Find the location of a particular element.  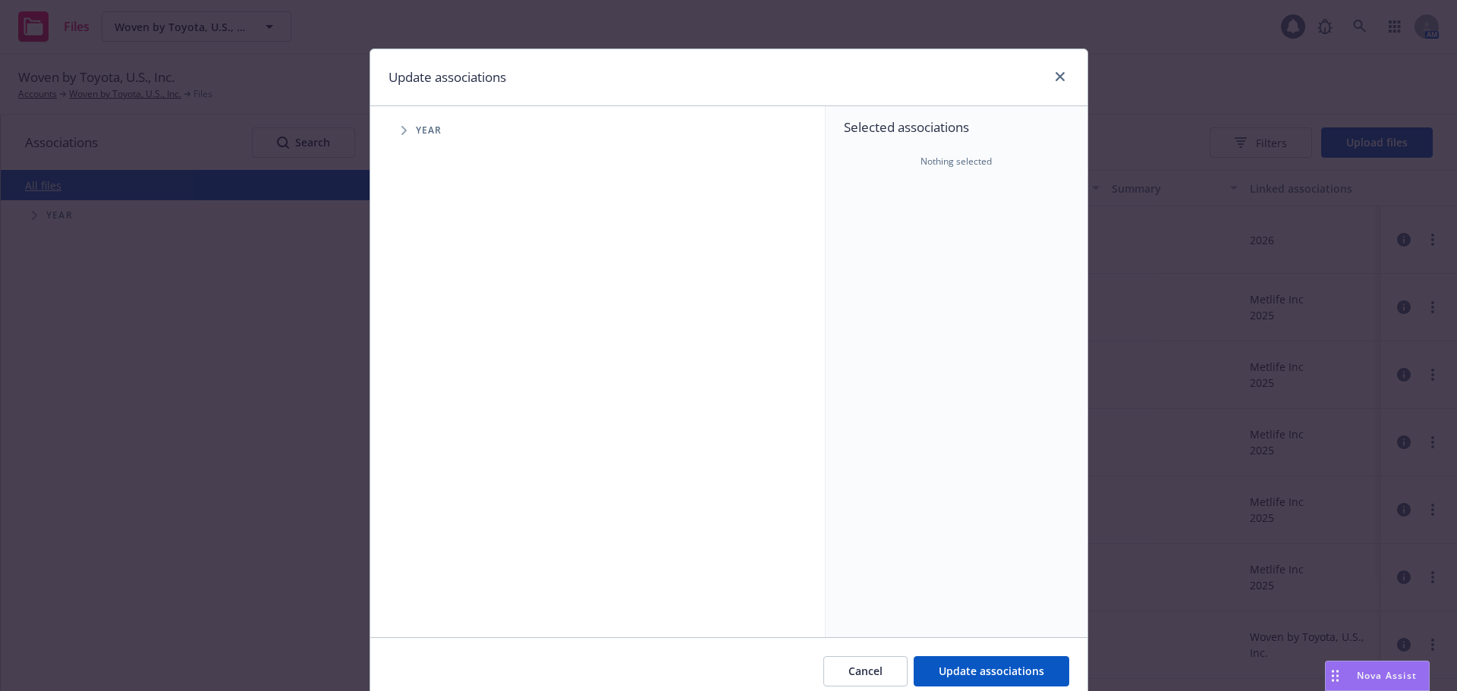

a: close is located at coordinates (1060, 77).